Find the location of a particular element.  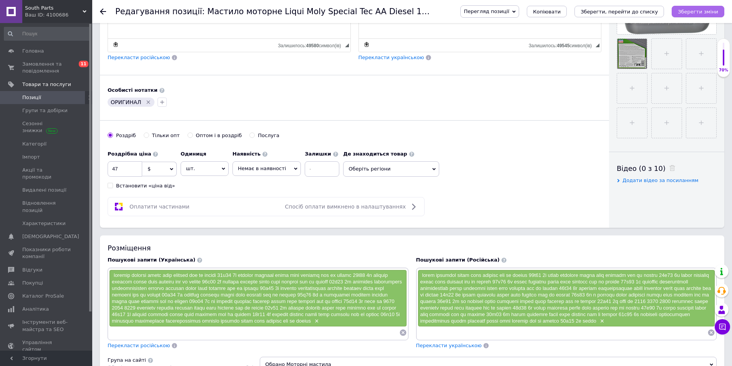

span: Відгуки is located at coordinates (32, 270).